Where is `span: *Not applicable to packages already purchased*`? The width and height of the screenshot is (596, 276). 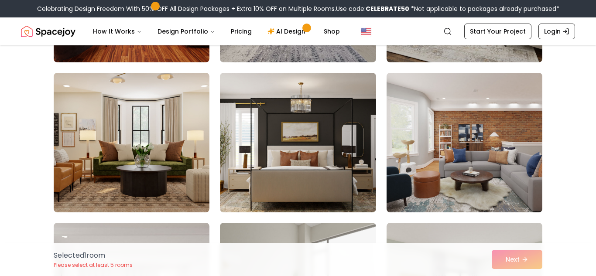
span: *Not applicable to packages already purchased* is located at coordinates (484, 9).